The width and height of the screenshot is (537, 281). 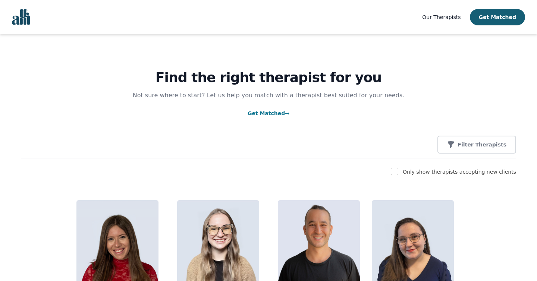 What do you see at coordinates (268, 95) in the screenshot?
I see `p: Not sure where to start? Let us help you match with a therapist best suited for your needs.` at bounding box center [268, 95].